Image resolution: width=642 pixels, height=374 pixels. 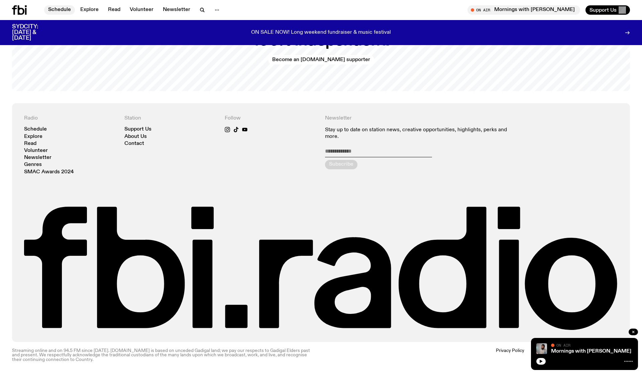 I want to click on a: Kana Frazer is smiling at the camera with her head tilted slightly to her left. She wears big bla..., so click(x=542, y=349).